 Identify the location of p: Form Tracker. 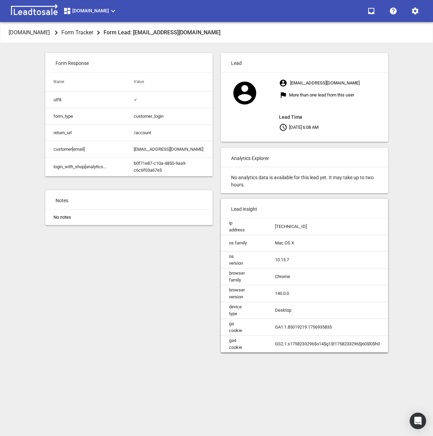
(77, 32).